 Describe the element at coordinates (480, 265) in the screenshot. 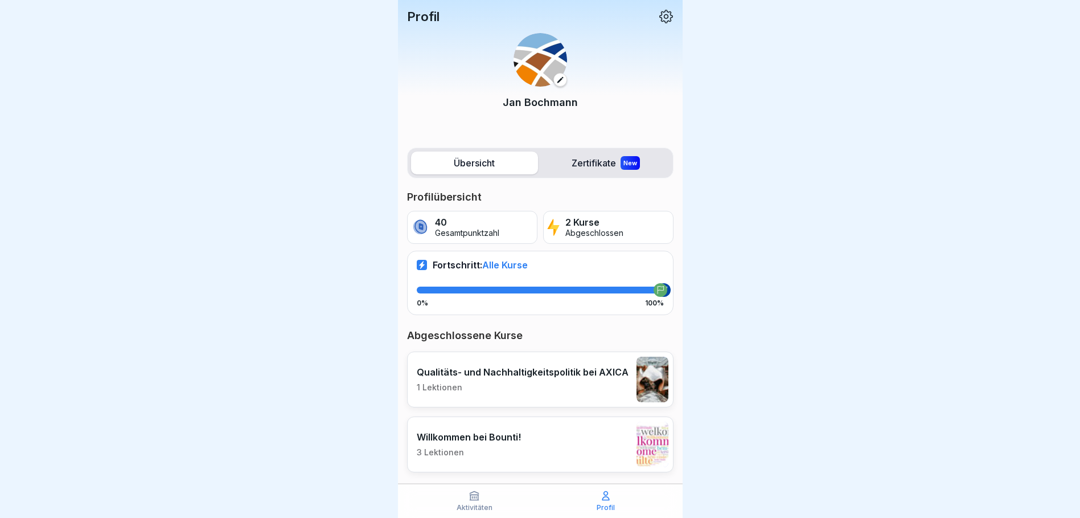

I see `p: Fortschritt:` at that location.